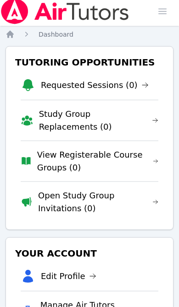 This screenshot has height=307, width=179. What do you see at coordinates (94, 85) in the screenshot?
I see `a: Requested Sessions (0)` at bounding box center [94, 85].